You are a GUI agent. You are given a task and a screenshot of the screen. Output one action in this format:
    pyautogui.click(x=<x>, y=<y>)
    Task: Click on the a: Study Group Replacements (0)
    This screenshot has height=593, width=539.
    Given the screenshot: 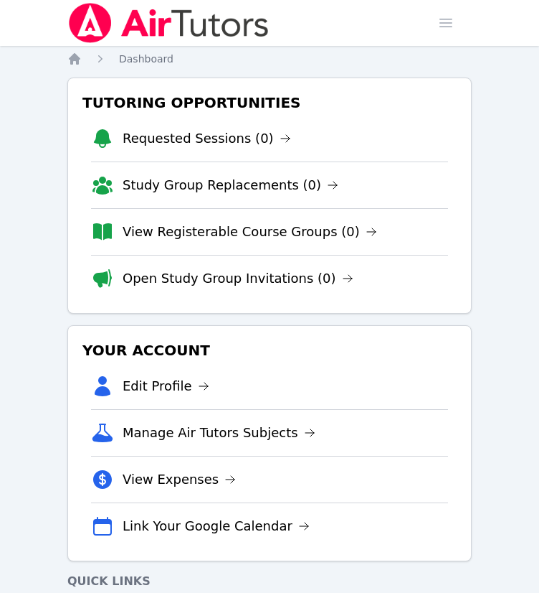 What is the action you would take?
    pyautogui.click(x=230, y=185)
    